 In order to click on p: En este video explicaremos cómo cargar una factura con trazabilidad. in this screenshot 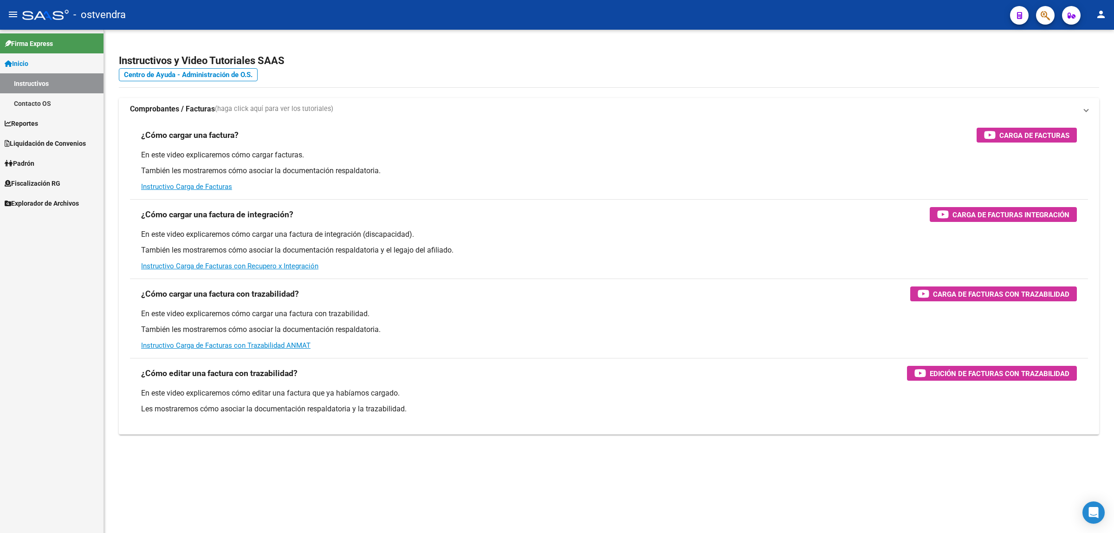, I will do `click(609, 314)`.